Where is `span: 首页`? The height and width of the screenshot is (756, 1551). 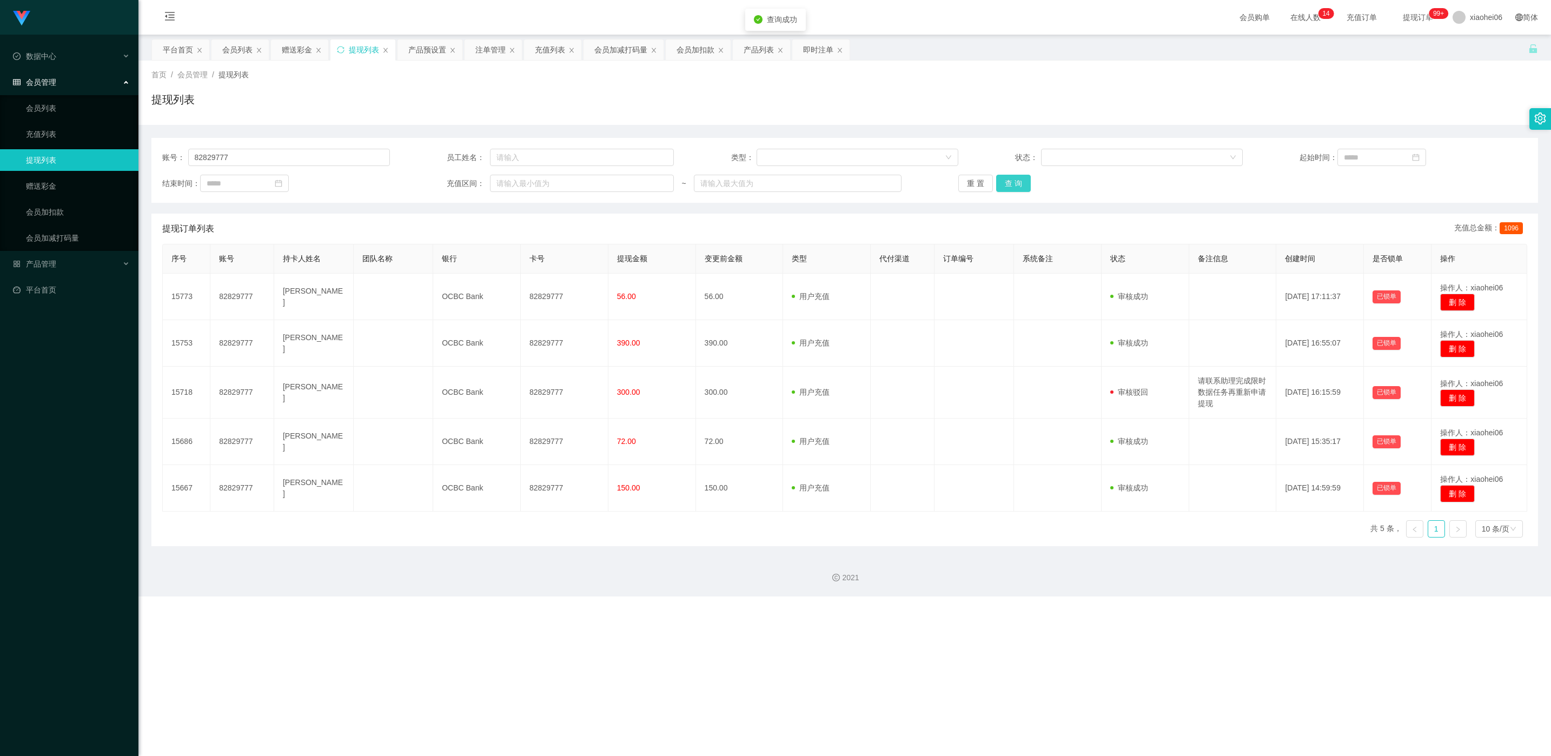 span: 首页 is located at coordinates (159, 75).